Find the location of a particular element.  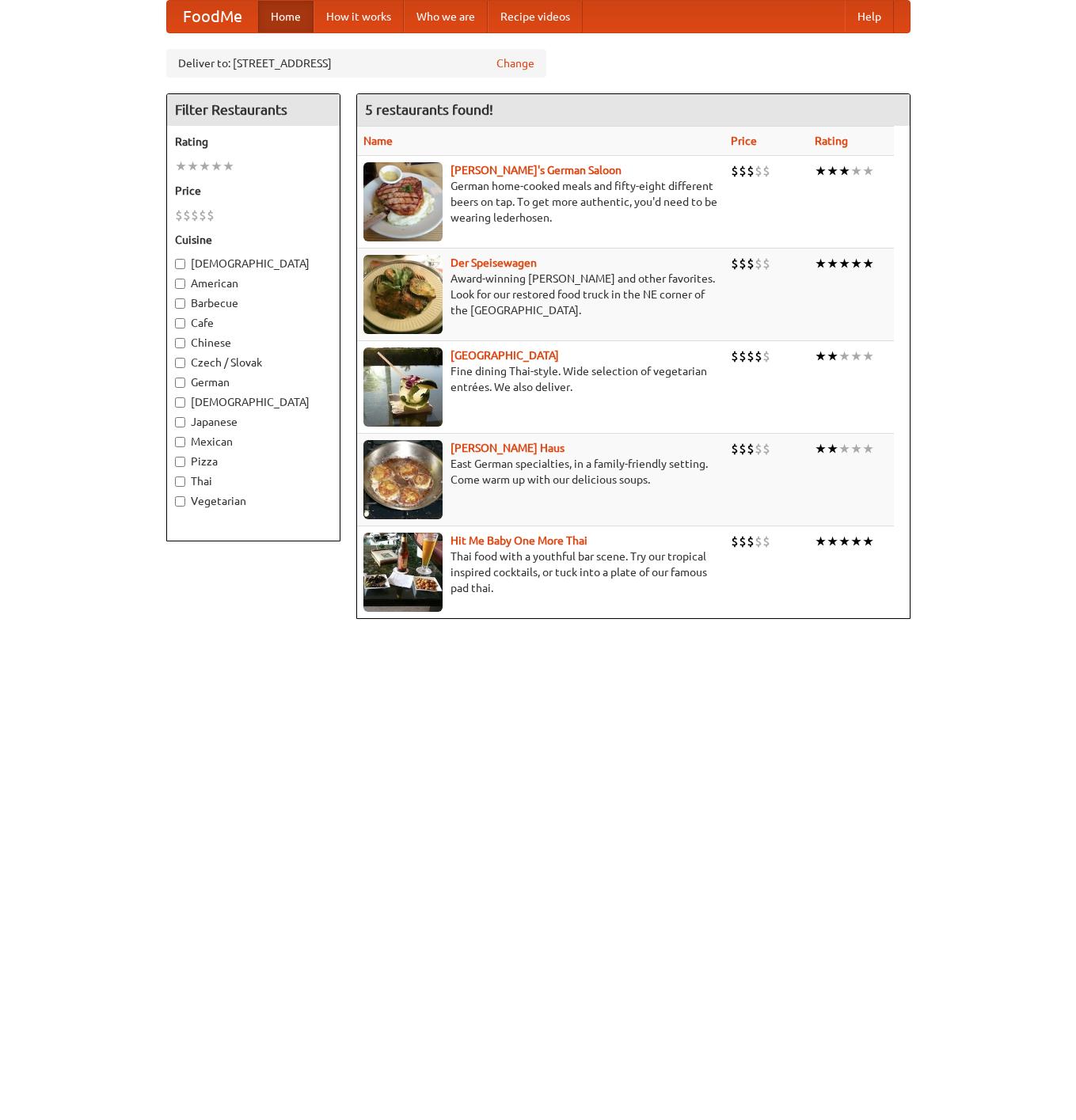

input: Mexican is located at coordinates (179, 441).